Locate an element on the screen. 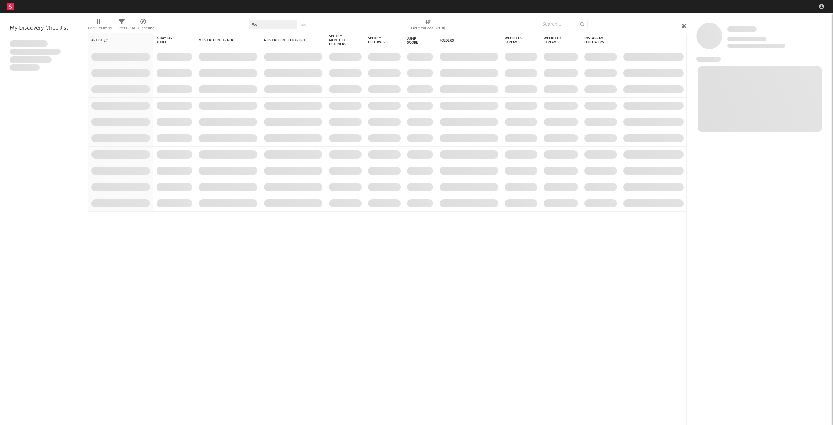 This screenshot has width=833, height=425. span: 7-Day Fans Added is located at coordinates (170, 40).